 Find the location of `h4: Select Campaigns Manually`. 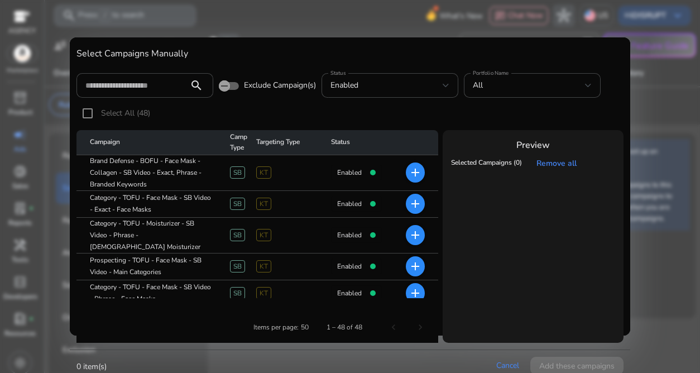

h4: Select Campaigns Manually is located at coordinates (349, 54).